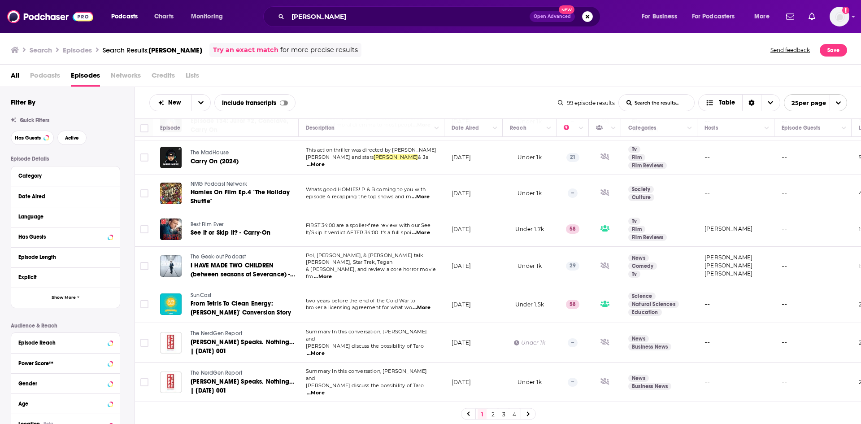 The height and width of the screenshot is (424, 861). I want to click on div: Power Score™, so click(61, 363).